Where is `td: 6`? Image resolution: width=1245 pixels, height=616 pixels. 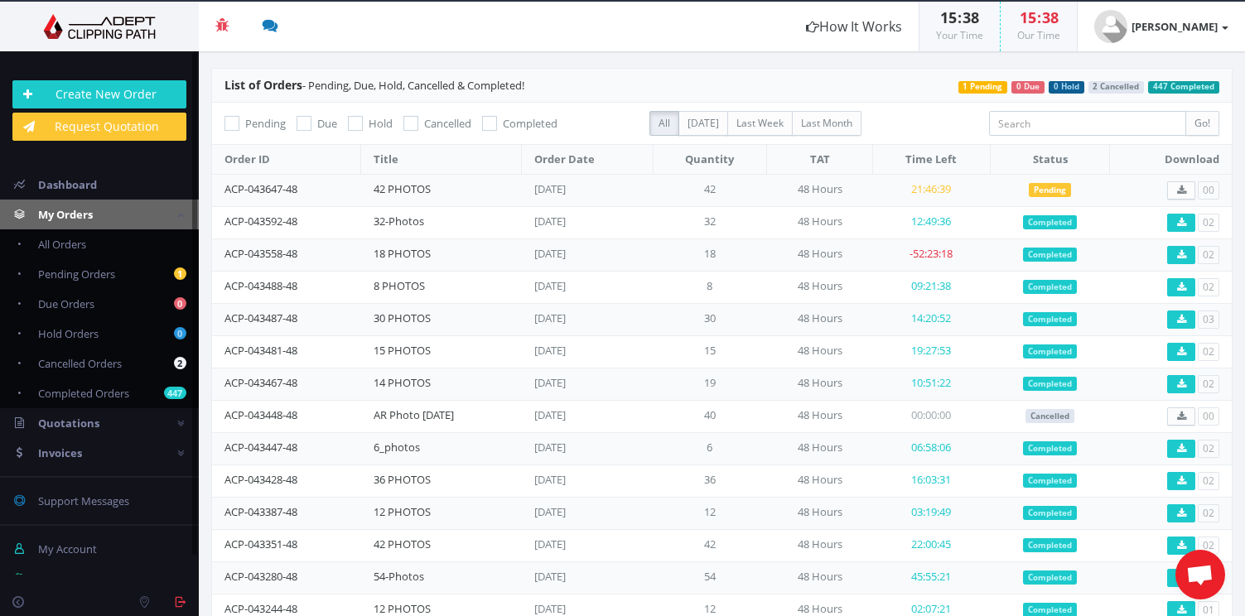 td: 6 is located at coordinates (709, 448).